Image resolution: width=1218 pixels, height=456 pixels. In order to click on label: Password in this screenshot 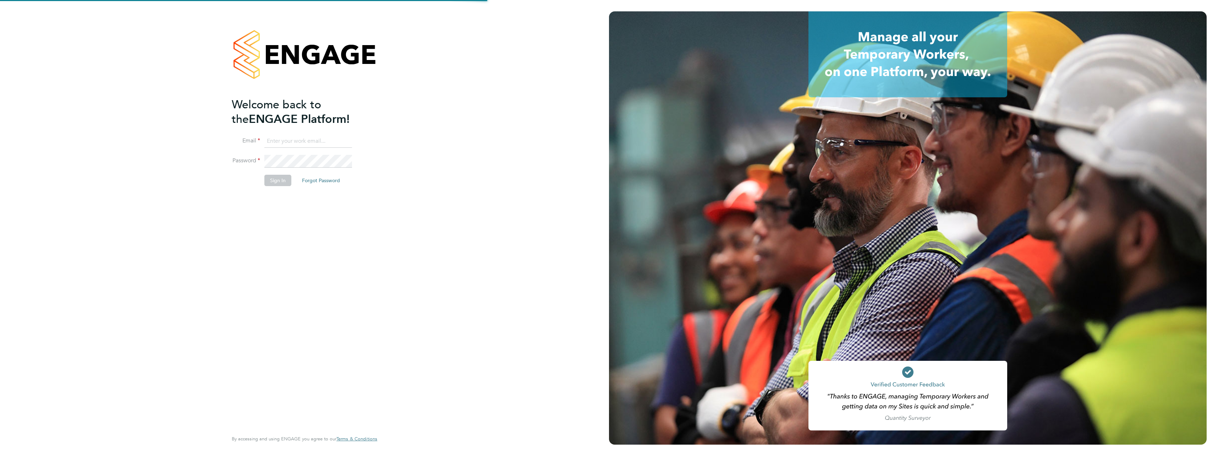, I will do `click(246, 160)`.